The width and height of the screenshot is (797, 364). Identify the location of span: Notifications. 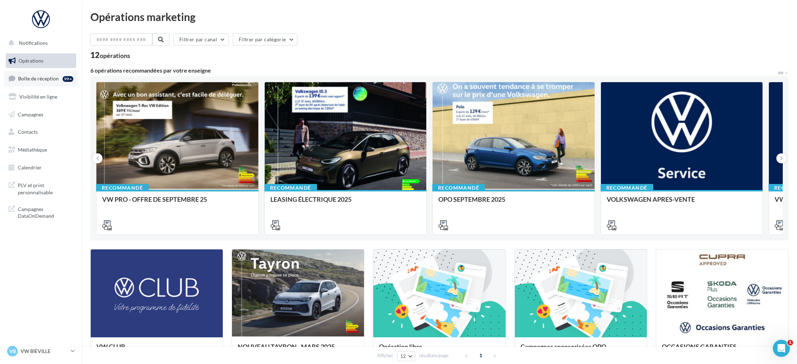
(33, 43).